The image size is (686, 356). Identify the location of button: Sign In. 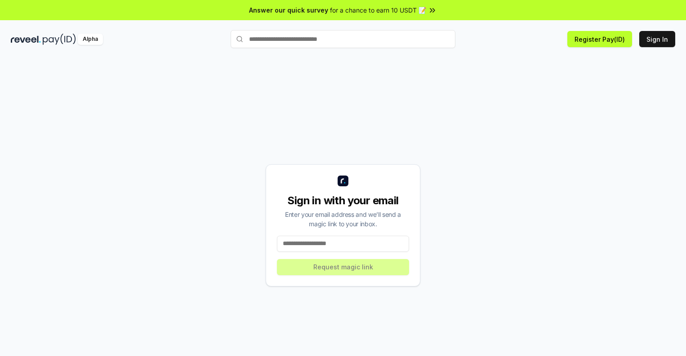
(657, 39).